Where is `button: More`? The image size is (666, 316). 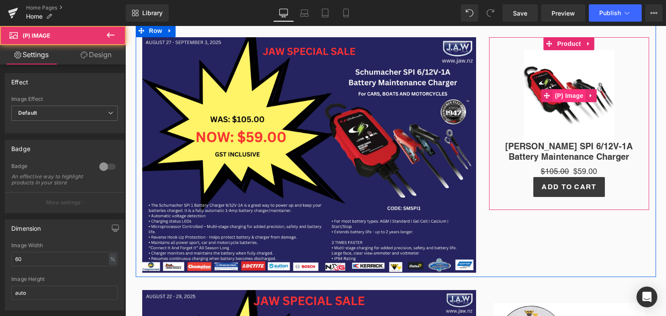 button: More is located at coordinates (653, 13).